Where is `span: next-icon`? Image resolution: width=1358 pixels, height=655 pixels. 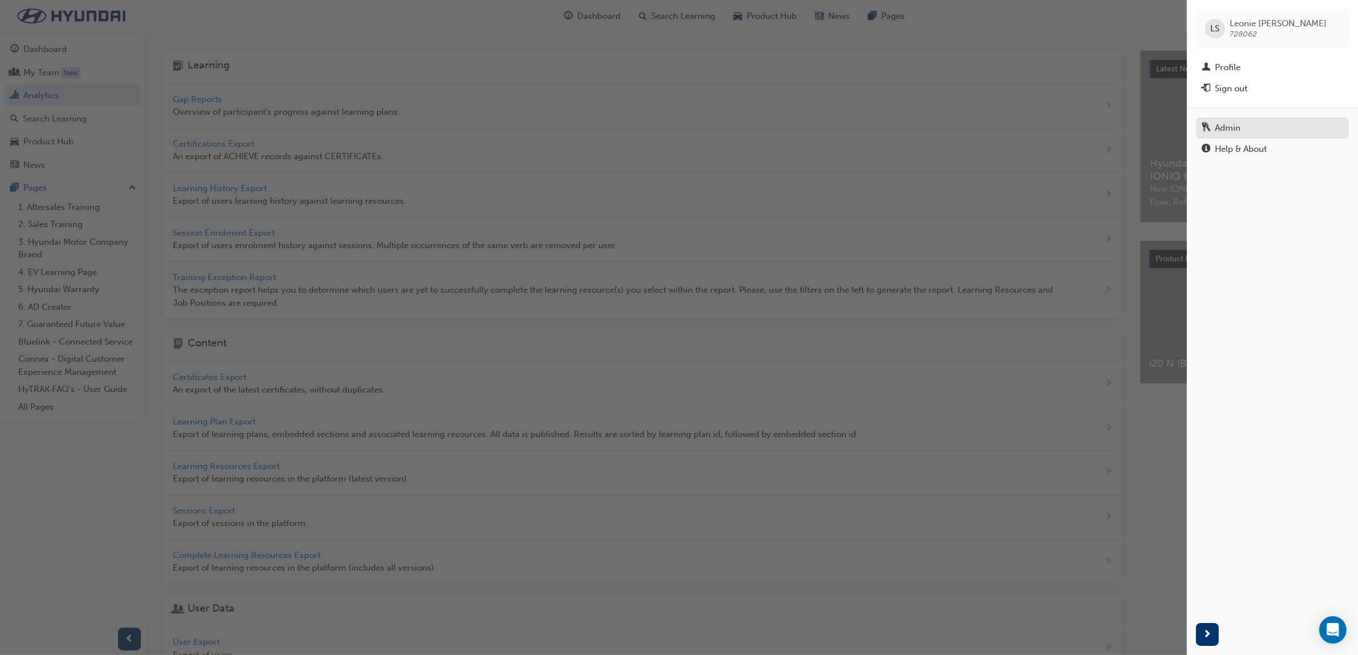 span: next-icon is located at coordinates (1207, 634).